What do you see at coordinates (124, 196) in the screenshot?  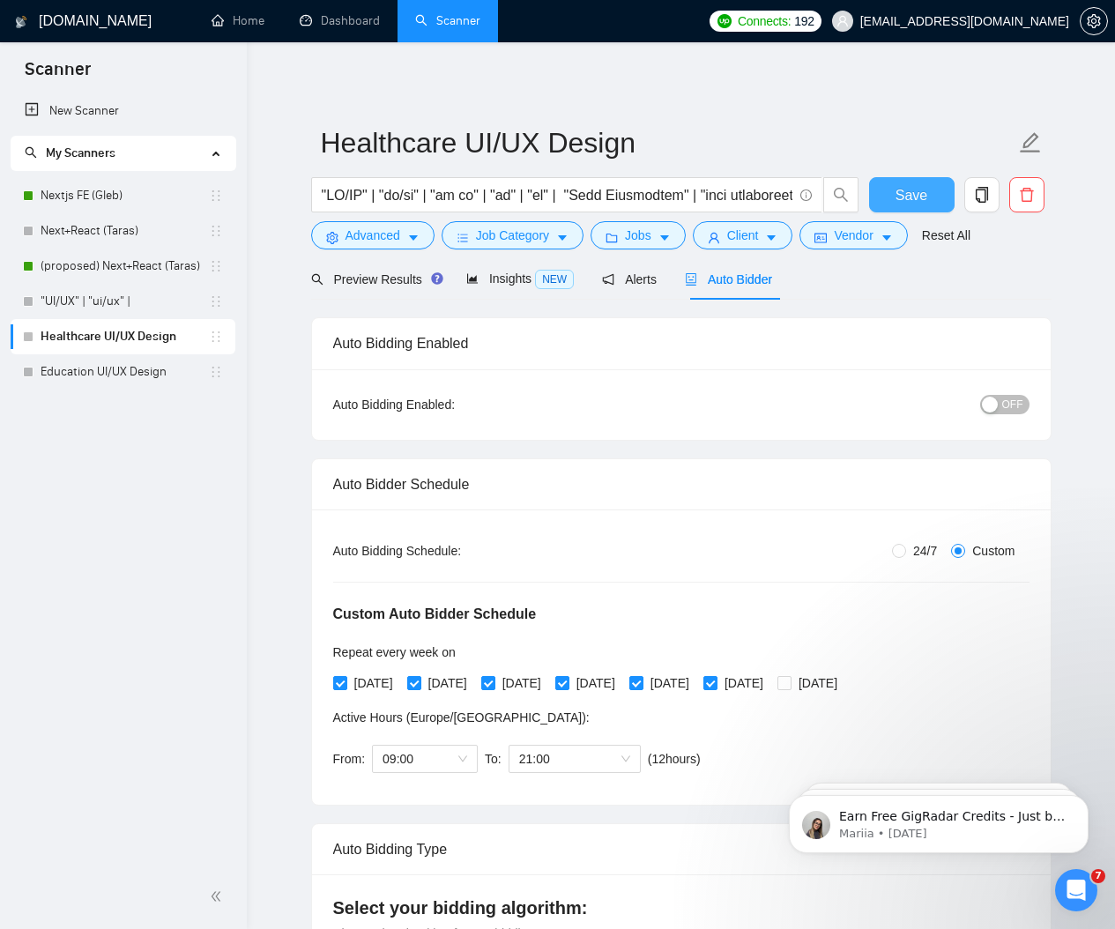 I see `a: Nextjs FE (Gleb)` at bounding box center [124, 196].